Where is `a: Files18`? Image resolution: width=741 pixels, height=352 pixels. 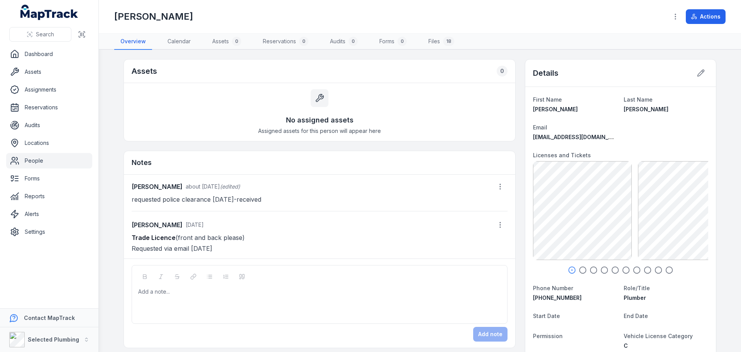 a: Files18 is located at coordinates (441, 42).